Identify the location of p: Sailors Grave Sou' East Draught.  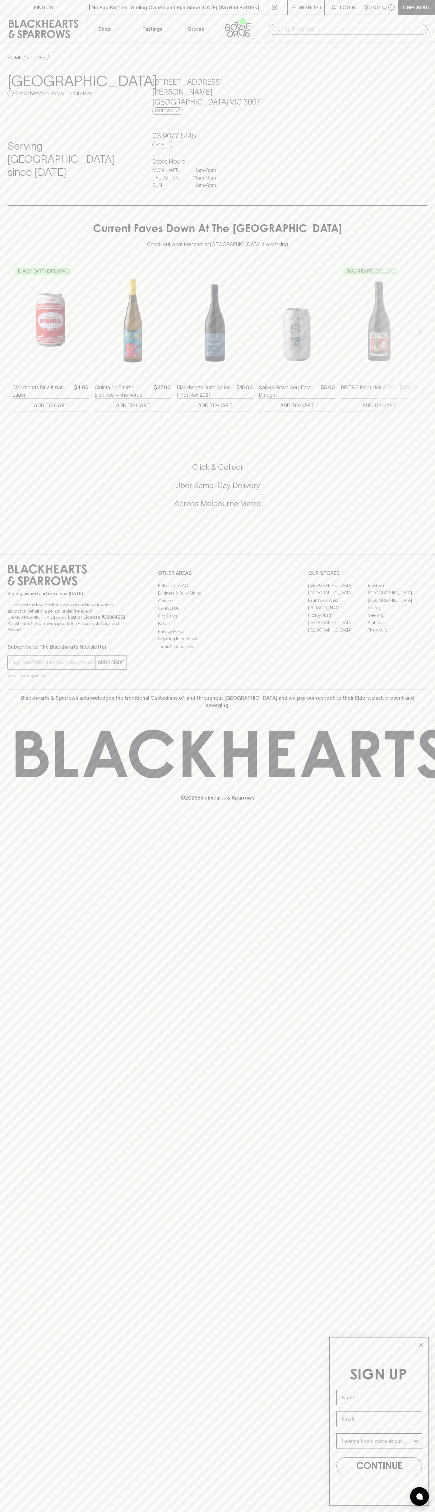
(289, 391).